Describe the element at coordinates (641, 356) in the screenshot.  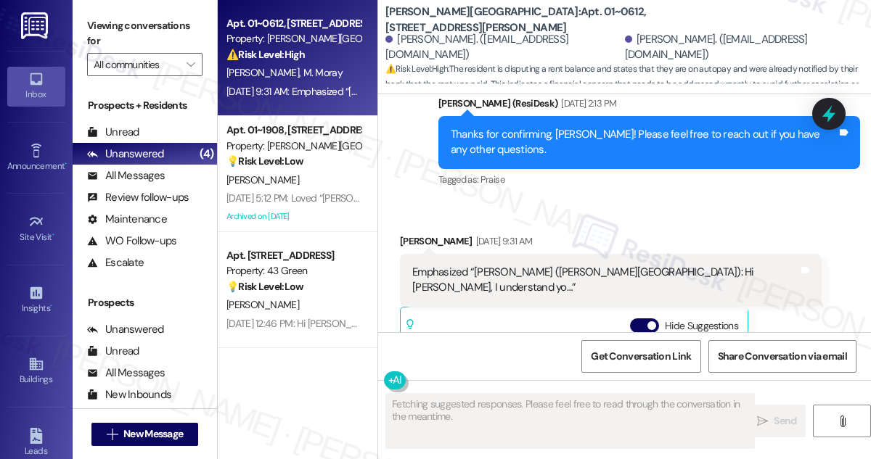
I see `span: Get Conversation Link` at that location.